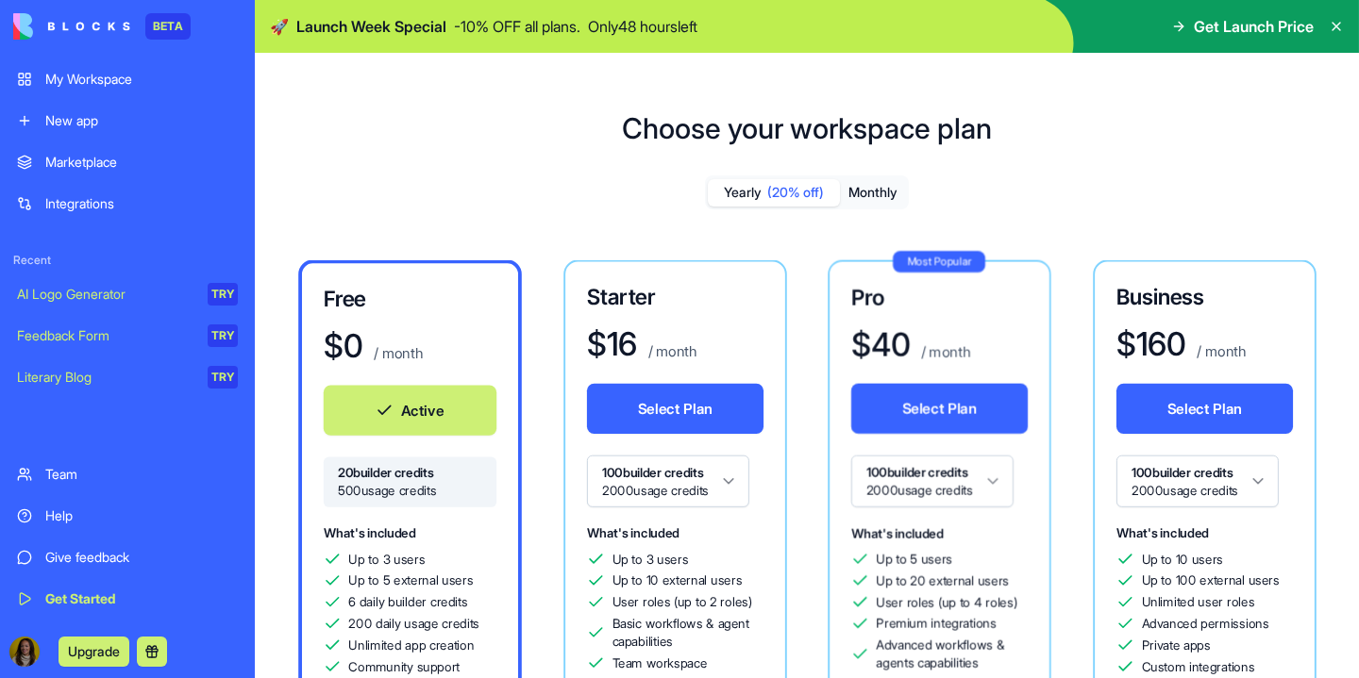 This screenshot has width=1359, height=678. Describe the element at coordinates (410, 299) in the screenshot. I see `h3: Free` at that location.